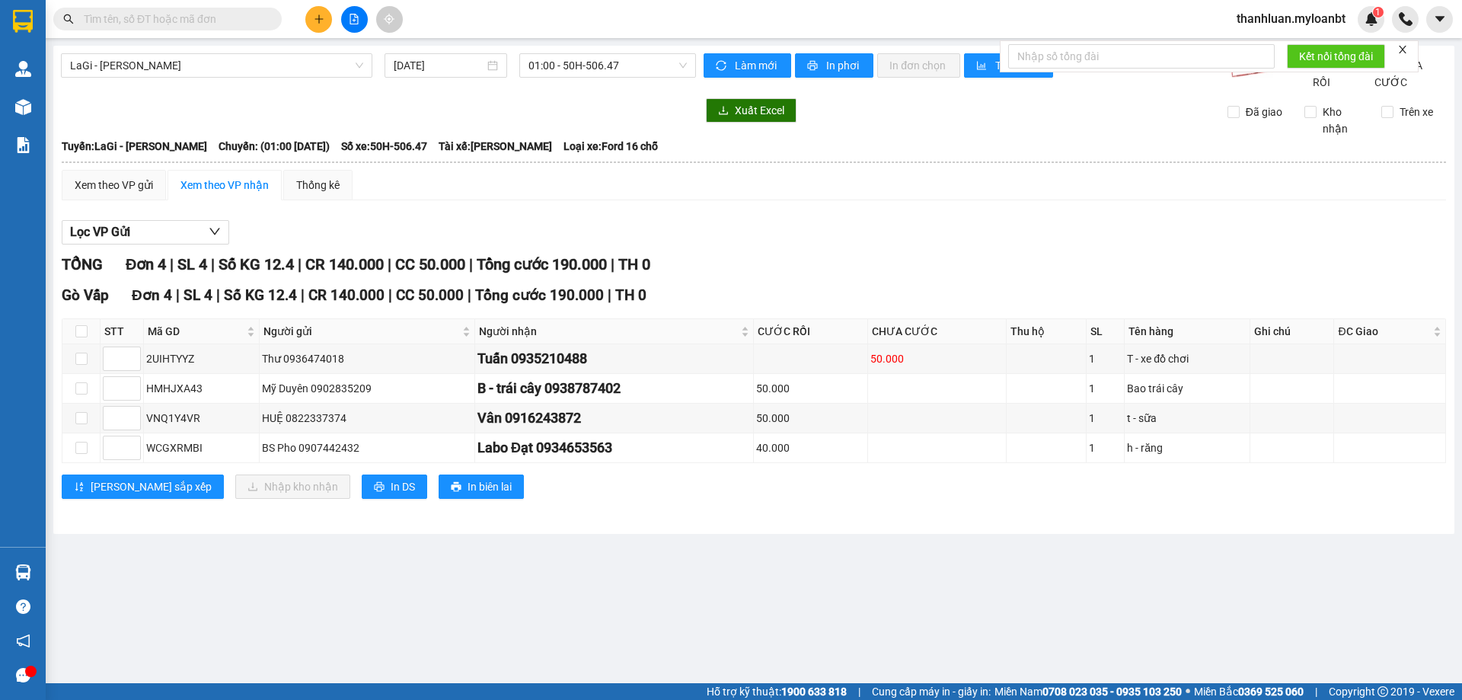 The width and height of the screenshot is (1462, 700). What do you see at coordinates (1440, 19) in the screenshot?
I see `span: caret-down` at bounding box center [1440, 19].